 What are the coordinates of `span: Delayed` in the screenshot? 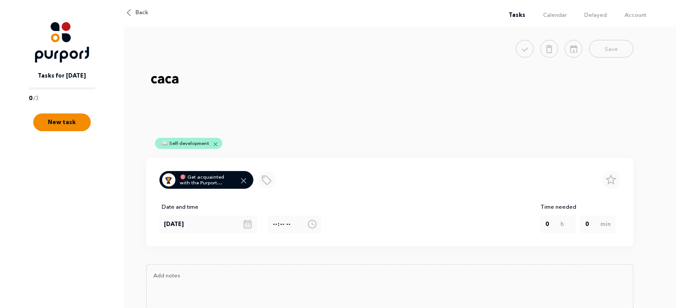 It's located at (595, 15).